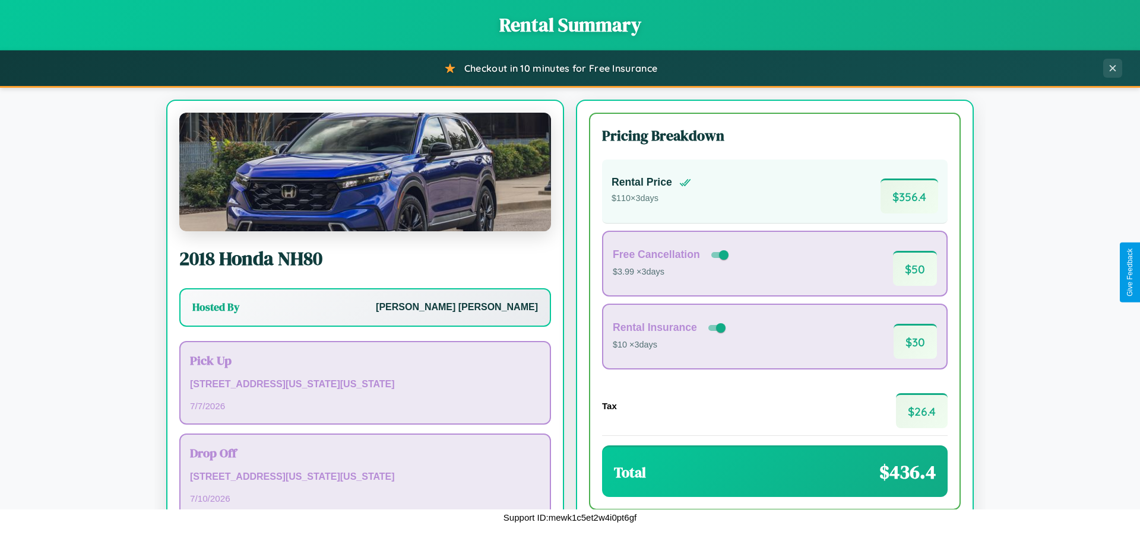 Image resolution: width=1140 pixels, height=545 pixels. Describe the element at coordinates (915, 341) in the screenshot. I see `span: $ 30` at that location.